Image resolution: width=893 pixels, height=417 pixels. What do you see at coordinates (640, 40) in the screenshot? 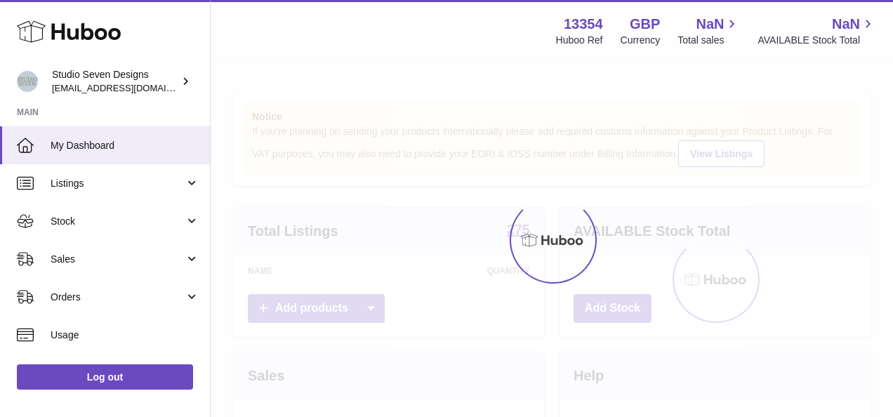
I see `div: Currency` at bounding box center [640, 40].